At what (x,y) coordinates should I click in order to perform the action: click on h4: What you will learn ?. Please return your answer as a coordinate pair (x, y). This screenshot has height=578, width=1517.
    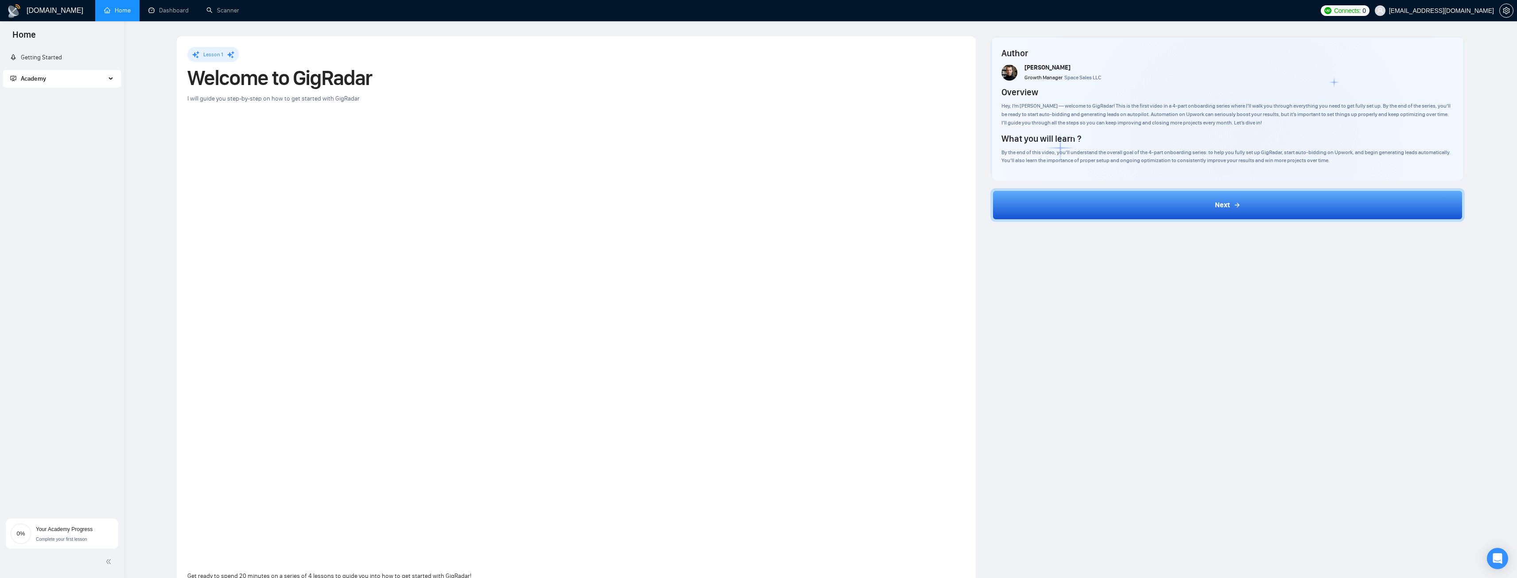
    Looking at the image, I should click on (1041, 139).